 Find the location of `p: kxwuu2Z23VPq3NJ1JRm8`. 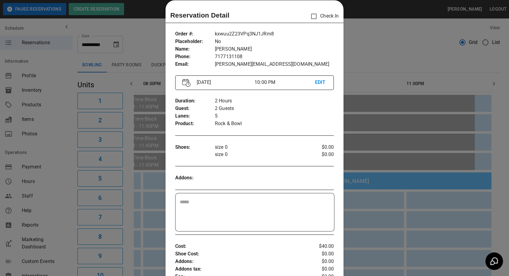

p: kxwuu2Z23VPq3NJ1JRm8 is located at coordinates (275, 34).